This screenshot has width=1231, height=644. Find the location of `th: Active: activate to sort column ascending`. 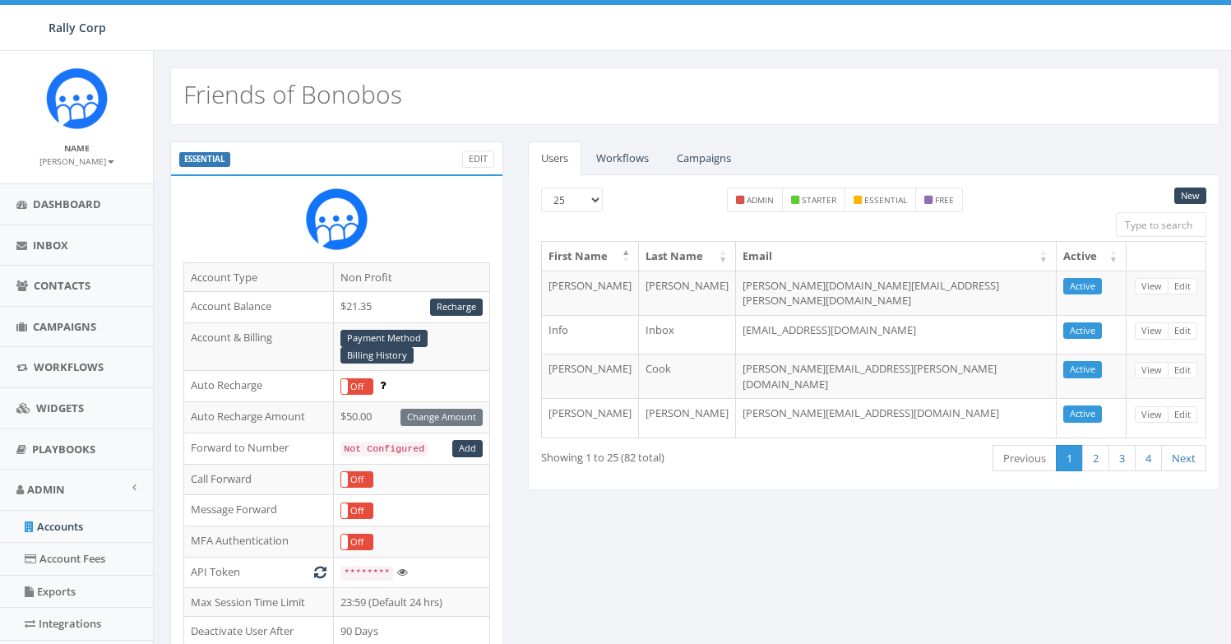

th: Active: activate to sort column ascending is located at coordinates (1091, 256).